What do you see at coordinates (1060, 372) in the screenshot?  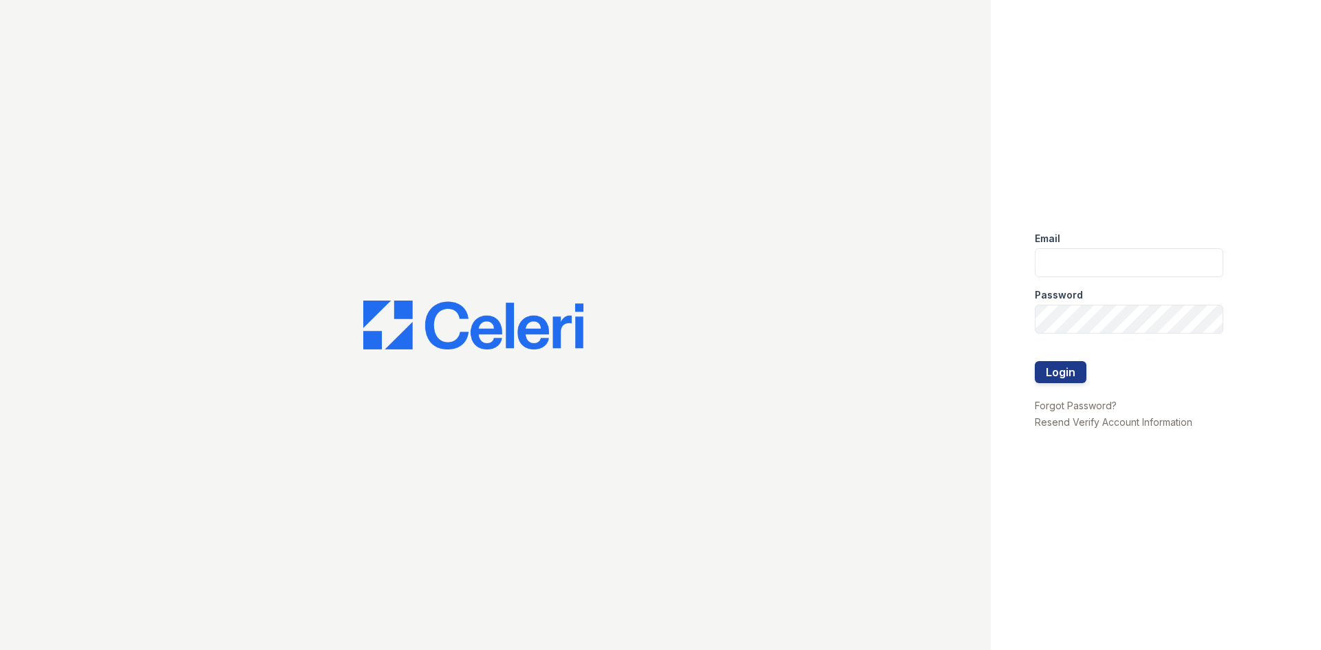 I see `button: Login` at bounding box center [1060, 372].